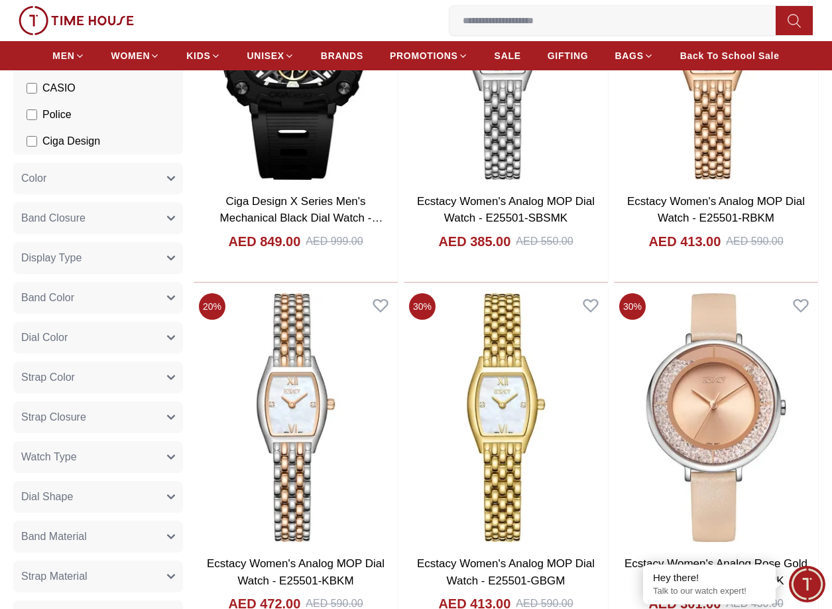 The image size is (832, 609). What do you see at coordinates (508, 56) in the screenshot?
I see `a: SALE` at bounding box center [508, 56].